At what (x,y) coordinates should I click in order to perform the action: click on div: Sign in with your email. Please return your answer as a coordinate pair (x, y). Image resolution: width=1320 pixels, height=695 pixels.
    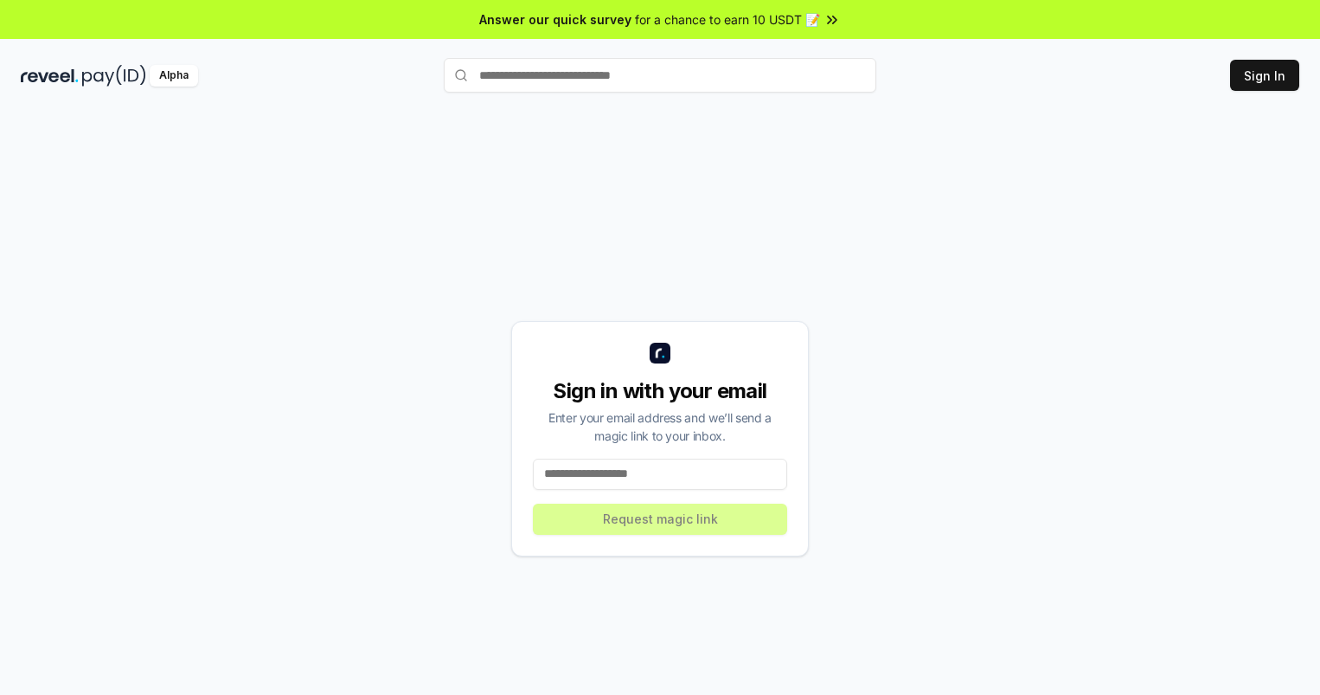
    Looking at the image, I should click on (660, 391).